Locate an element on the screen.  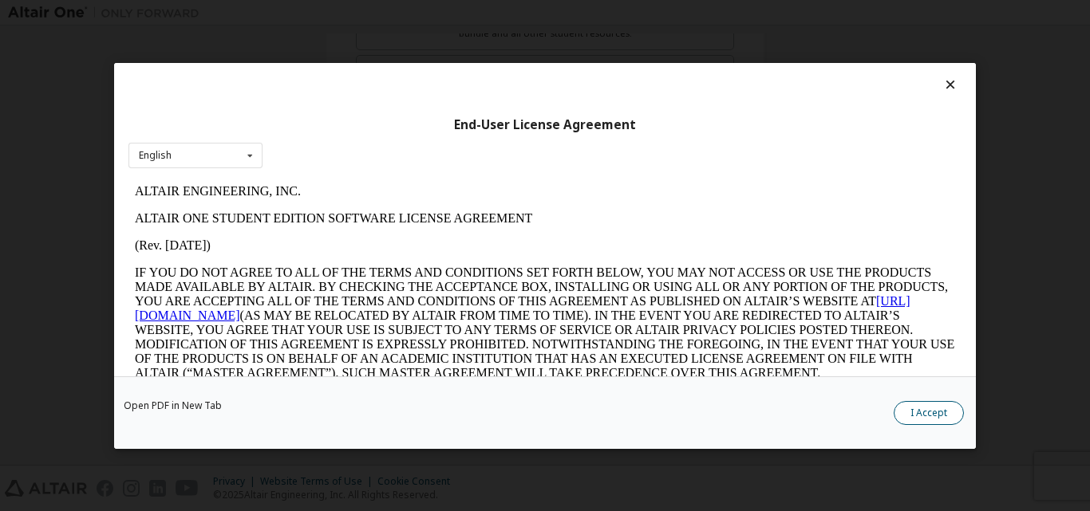
div: End-User License Agreement is located at coordinates (545, 124).